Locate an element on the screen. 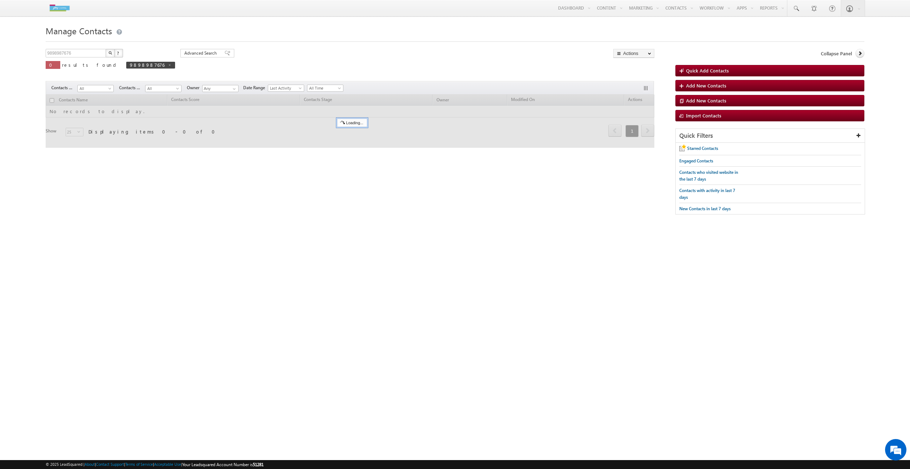  span: Date Range is located at coordinates (255, 88).